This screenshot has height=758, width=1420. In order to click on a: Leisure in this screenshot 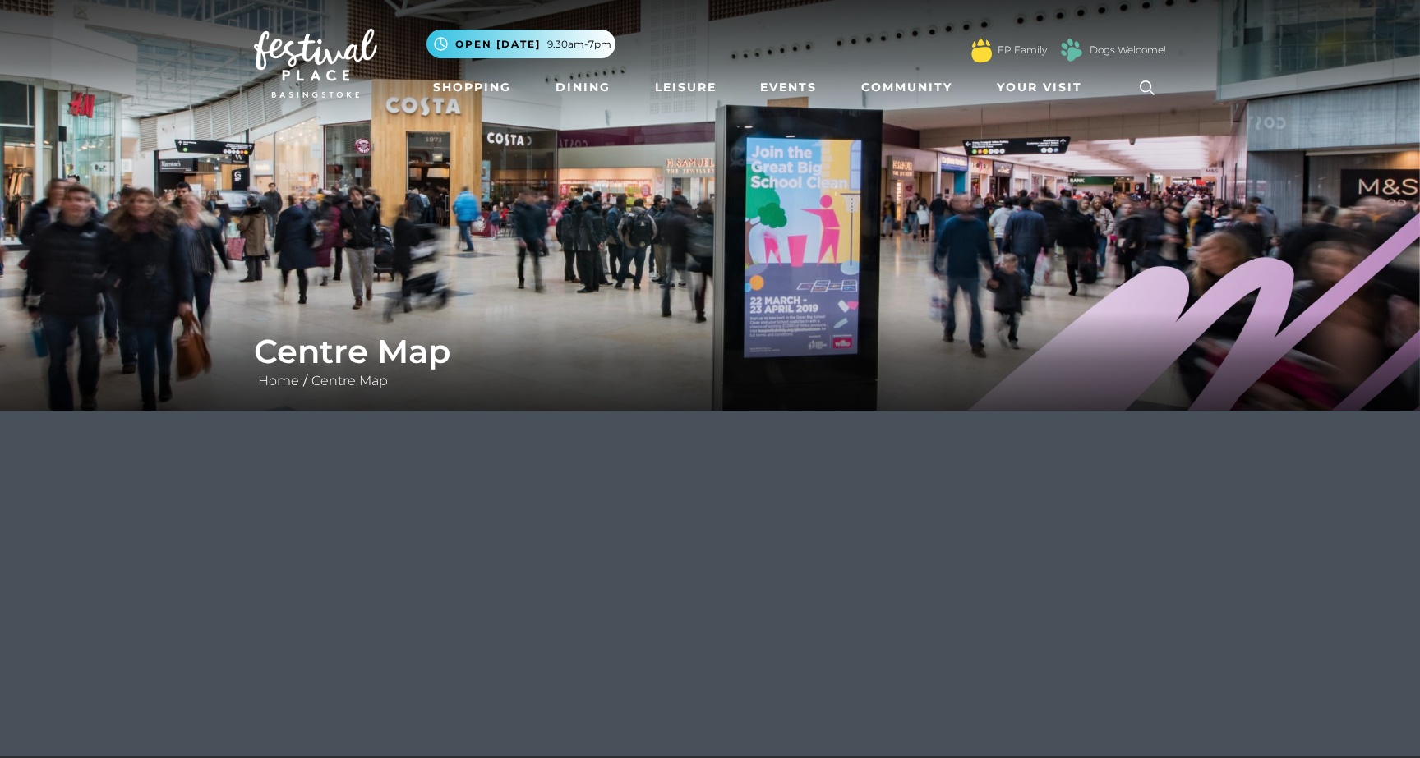, I will do `click(685, 87)`.